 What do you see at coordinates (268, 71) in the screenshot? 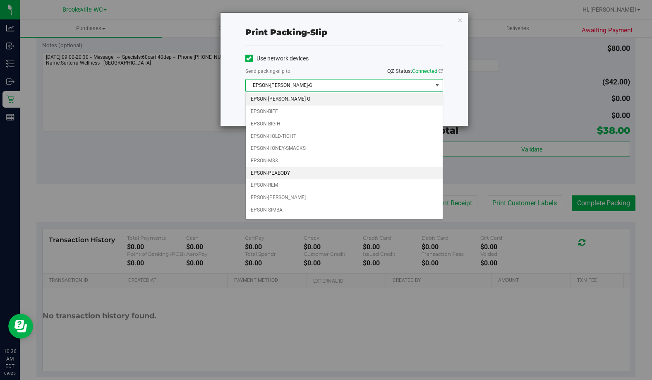
I see `label: Send packing-slip to:` at bounding box center [268, 71].